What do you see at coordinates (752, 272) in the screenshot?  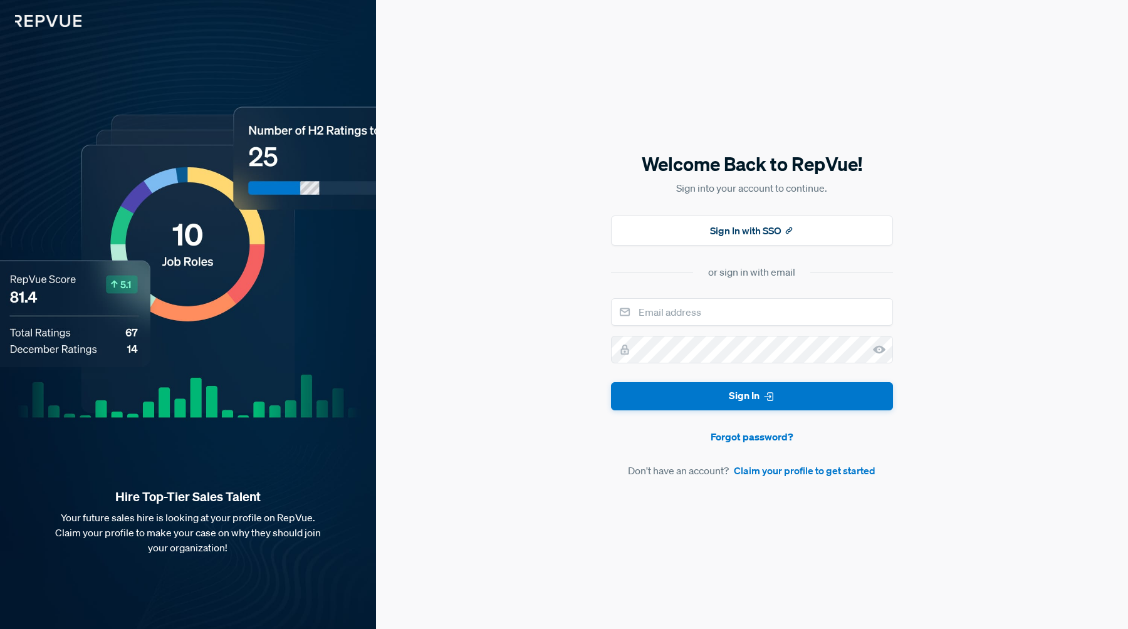 I see `div: or sign in with email` at bounding box center [752, 272].